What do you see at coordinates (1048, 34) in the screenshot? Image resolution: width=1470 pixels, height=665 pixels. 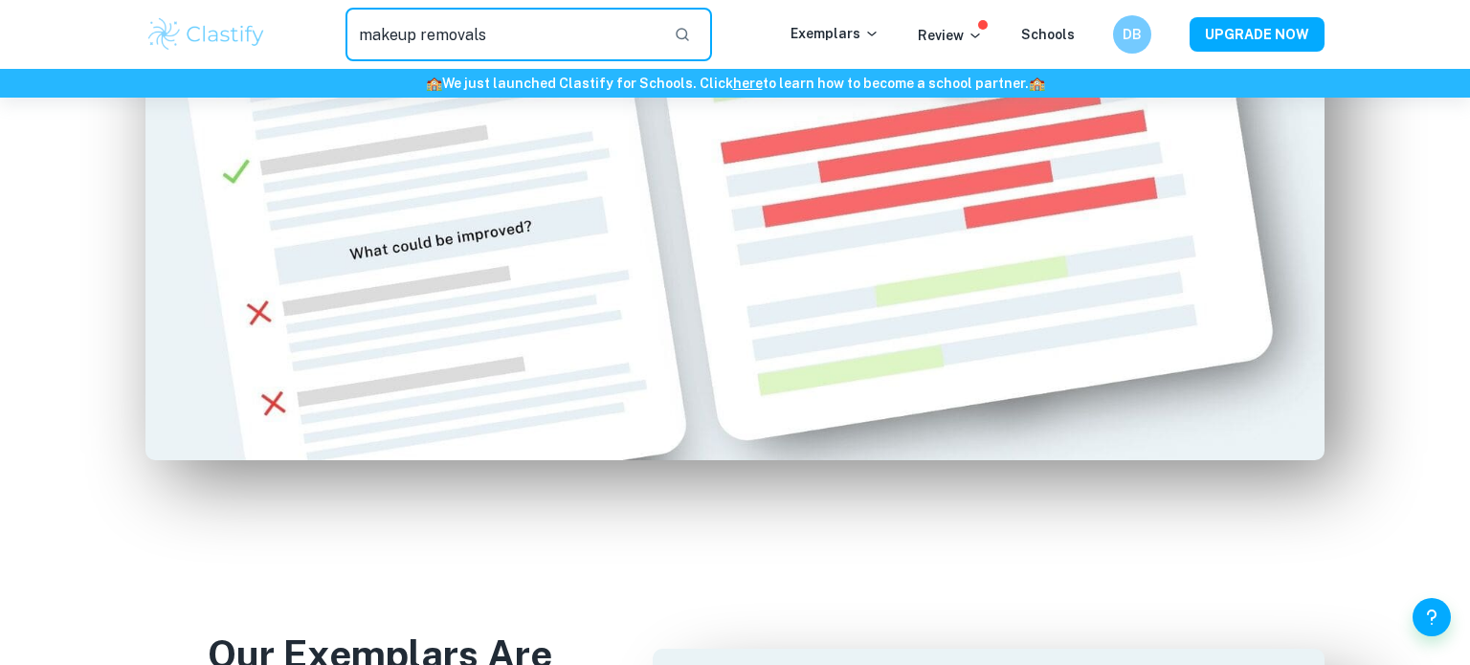 I see `a: Schools` at bounding box center [1048, 34].